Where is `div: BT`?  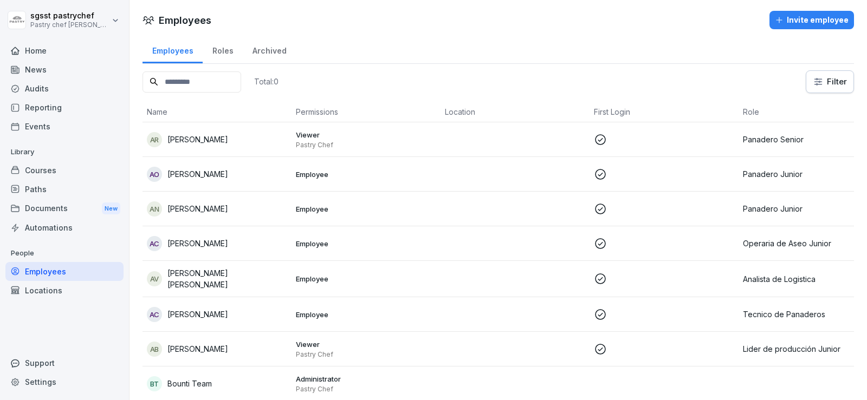 div: BT is located at coordinates (154, 384).